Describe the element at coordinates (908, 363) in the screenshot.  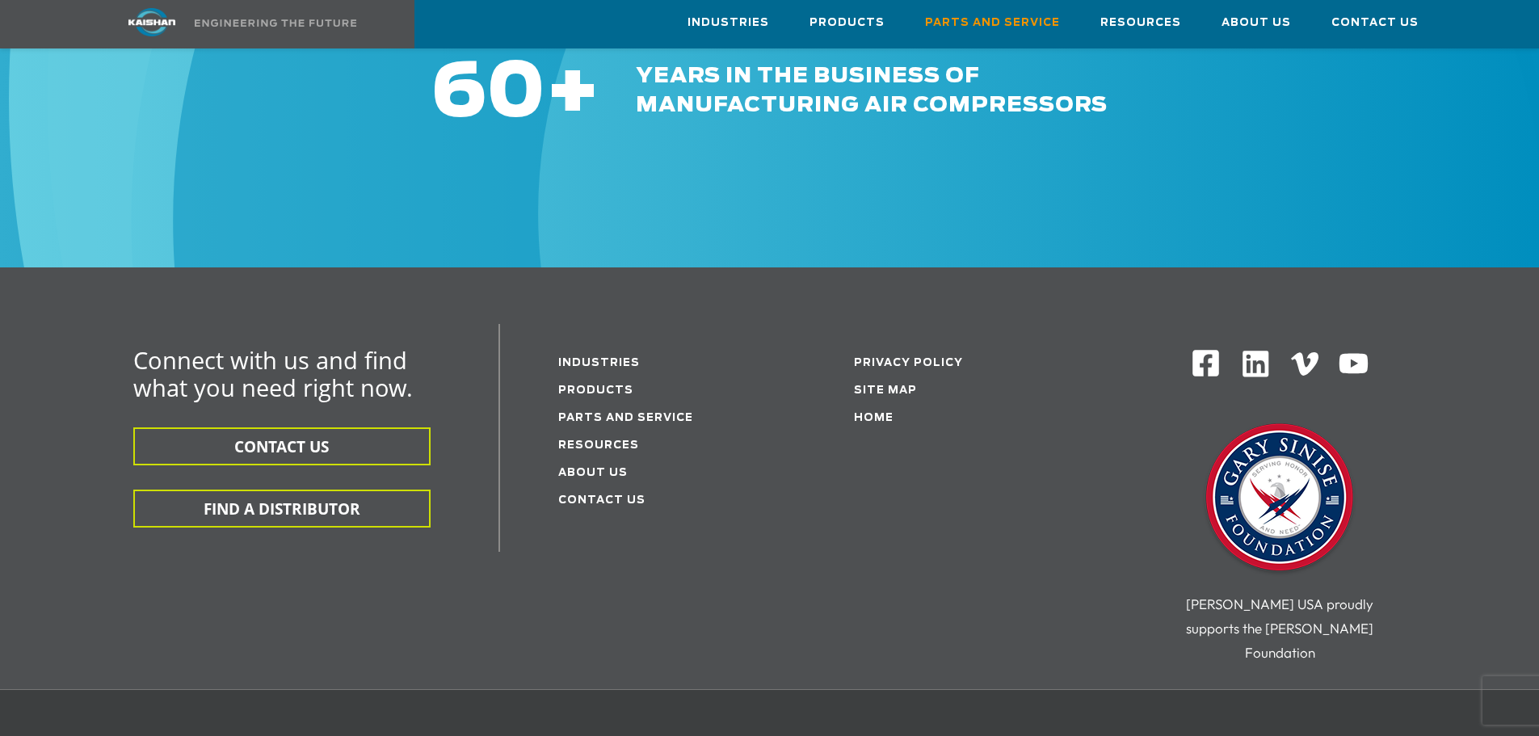
I see `a: Privacy Policy` at that location.